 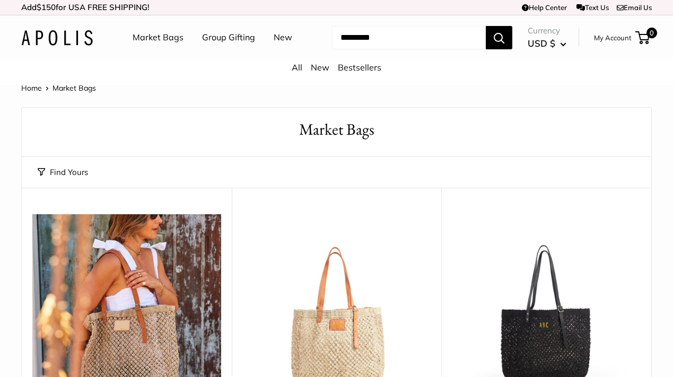 I want to click on a: Email Us, so click(x=635, y=7).